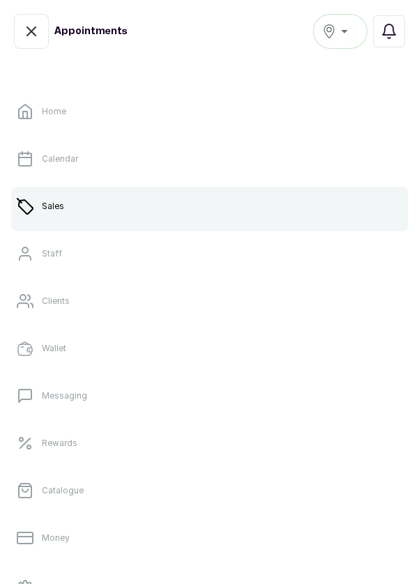  Describe the element at coordinates (209, 206) in the screenshot. I see `a: Sales` at that location.